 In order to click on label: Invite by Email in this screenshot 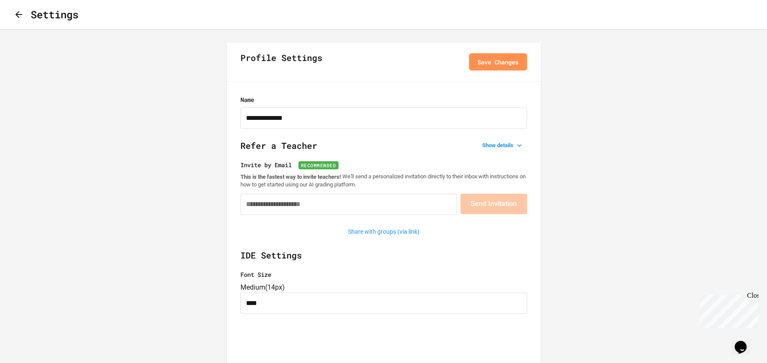, I will do `click(384, 165)`.